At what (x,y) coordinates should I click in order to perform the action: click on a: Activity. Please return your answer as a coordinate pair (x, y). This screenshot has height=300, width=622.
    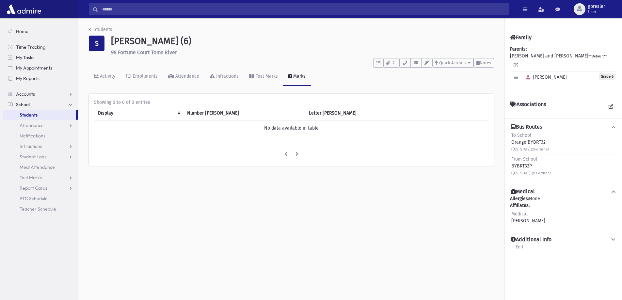
    Looking at the image, I should click on (105, 77).